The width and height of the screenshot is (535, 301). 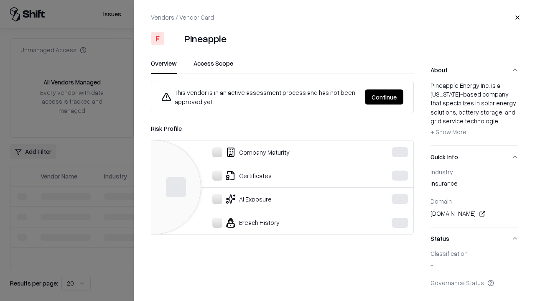 What do you see at coordinates (474, 172) in the screenshot?
I see `div: Industry` at bounding box center [474, 172].